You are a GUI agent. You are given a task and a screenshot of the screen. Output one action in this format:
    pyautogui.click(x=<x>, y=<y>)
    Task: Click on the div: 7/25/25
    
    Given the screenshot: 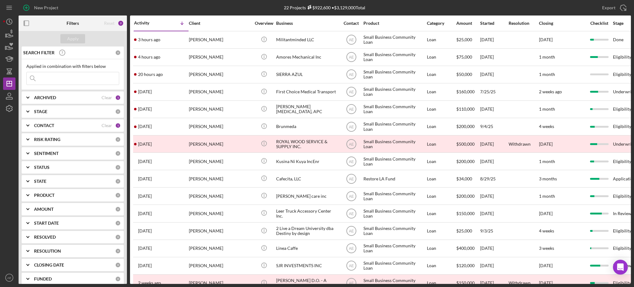 What is the action you would take?
    pyautogui.click(x=494, y=92)
    